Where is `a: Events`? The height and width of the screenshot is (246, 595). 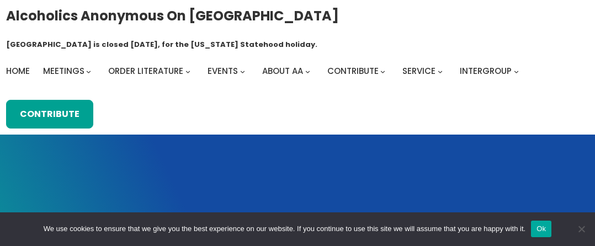 a: Events is located at coordinates (223, 71).